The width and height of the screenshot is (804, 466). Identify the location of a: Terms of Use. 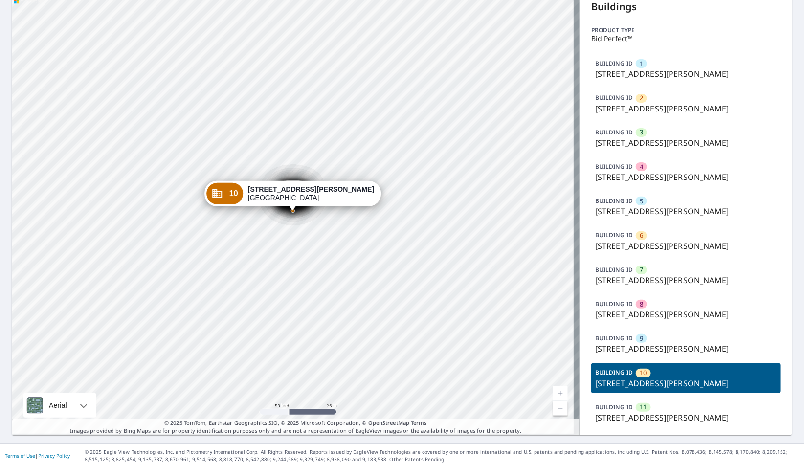
(20, 456).